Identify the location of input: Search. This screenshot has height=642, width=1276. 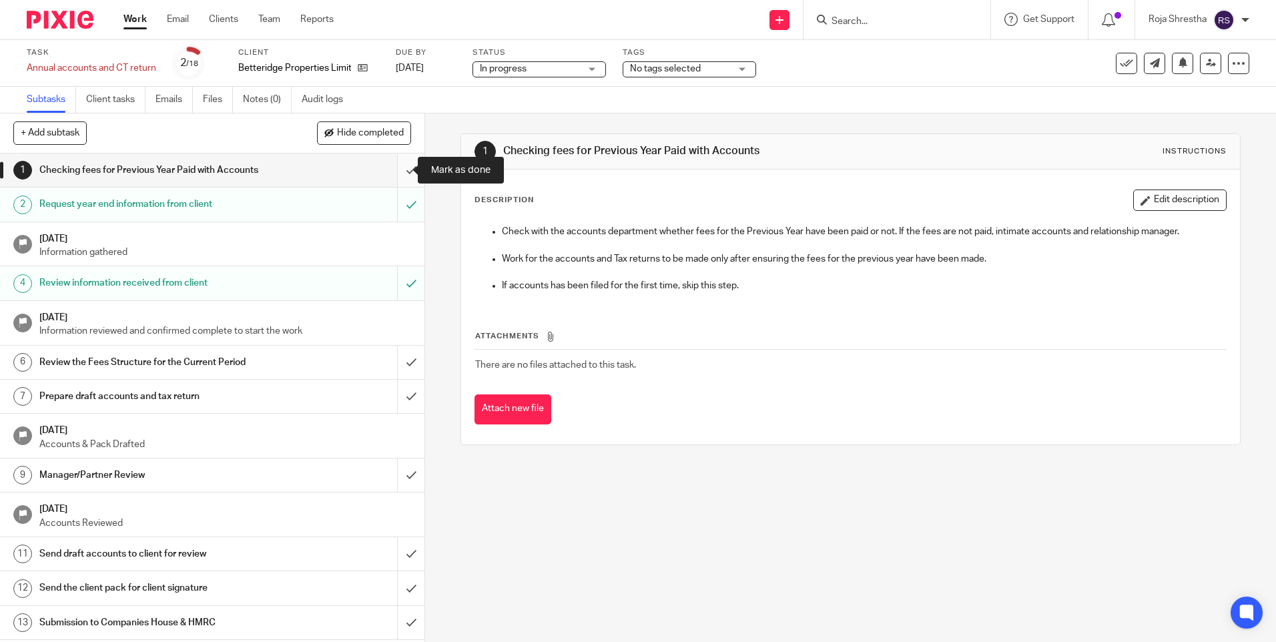
(890, 22).